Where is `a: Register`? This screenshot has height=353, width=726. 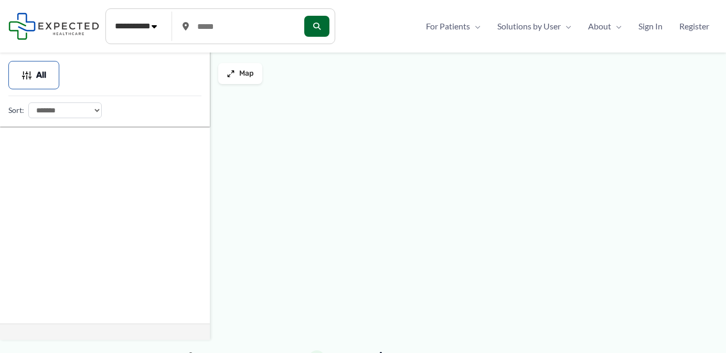 a: Register is located at coordinates (694, 26).